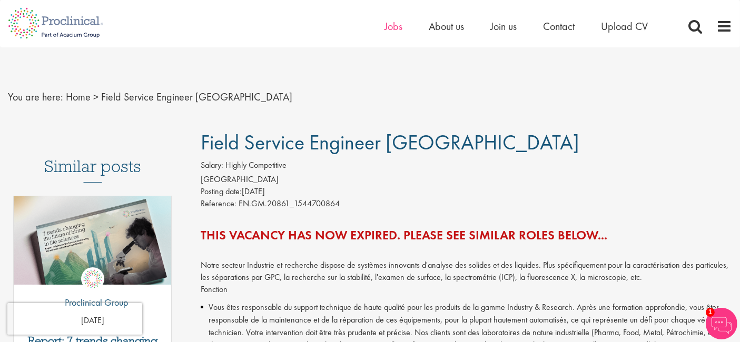 Image resolution: width=740 pixels, height=342 pixels. Describe the element at coordinates (92, 243) in the screenshot. I see `a: Link to a post` at that location.